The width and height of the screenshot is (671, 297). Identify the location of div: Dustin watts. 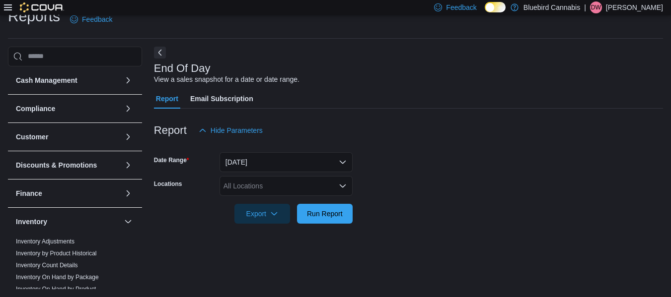
(596, 7).